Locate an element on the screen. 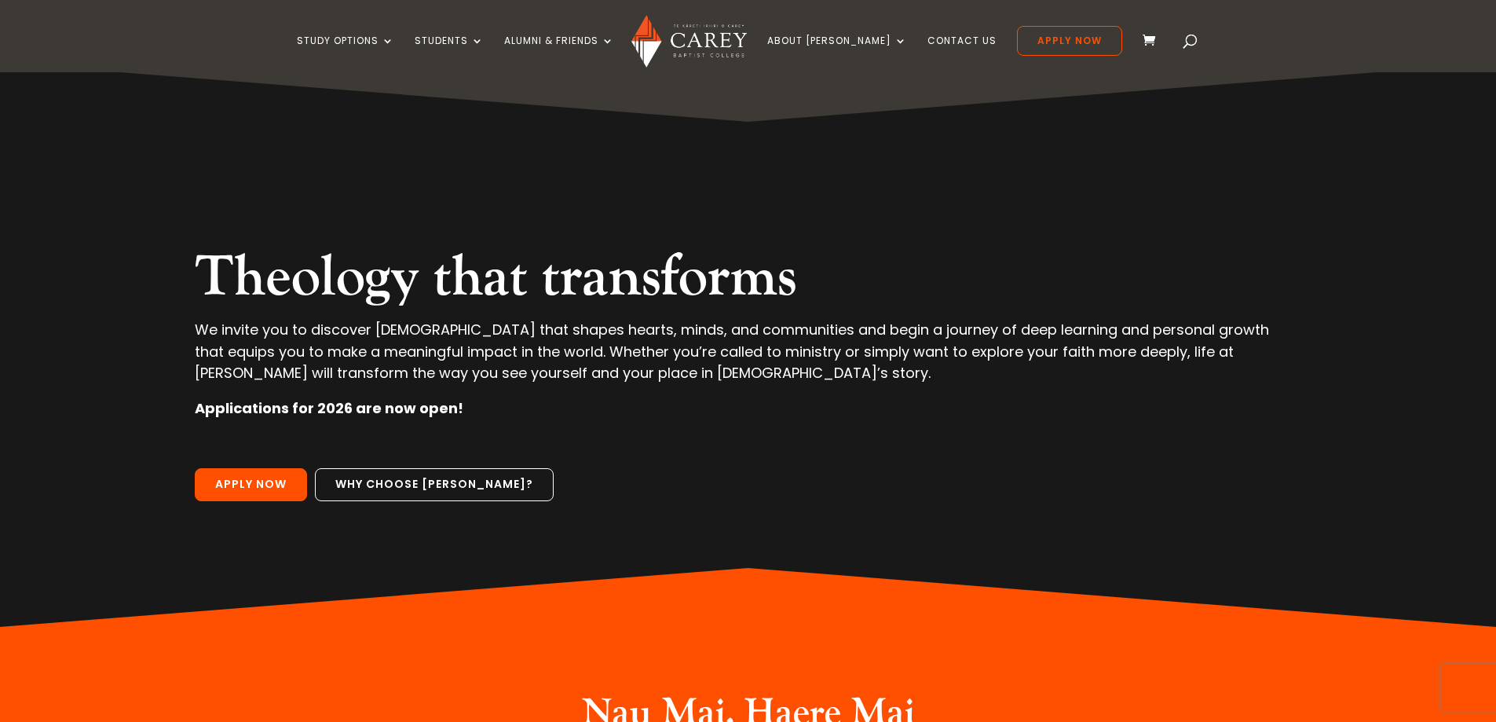  a: Contact Us is located at coordinates (962, 53).